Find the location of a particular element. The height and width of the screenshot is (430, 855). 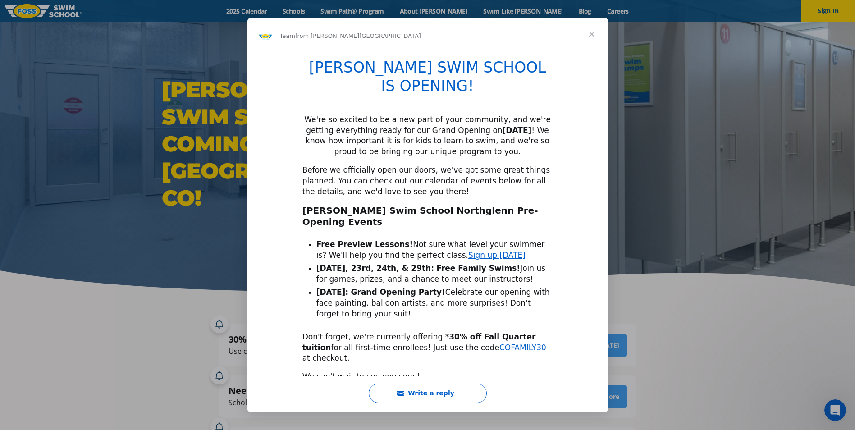

button: Write a reply is located at coordinates (428, 393).